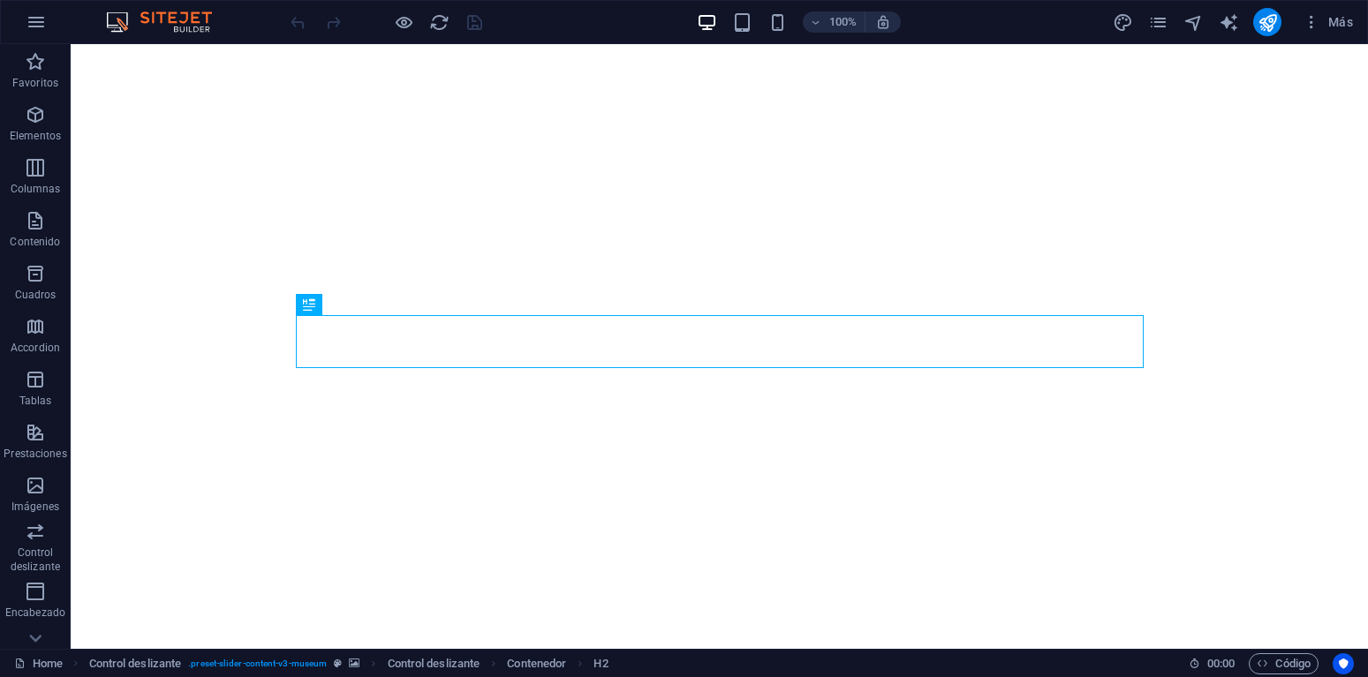 The height and width of the screenshot is (677, 1368). Describe the element at coordinates (35, 83) in the screenshot. I see `p: Favoritos` at that location.